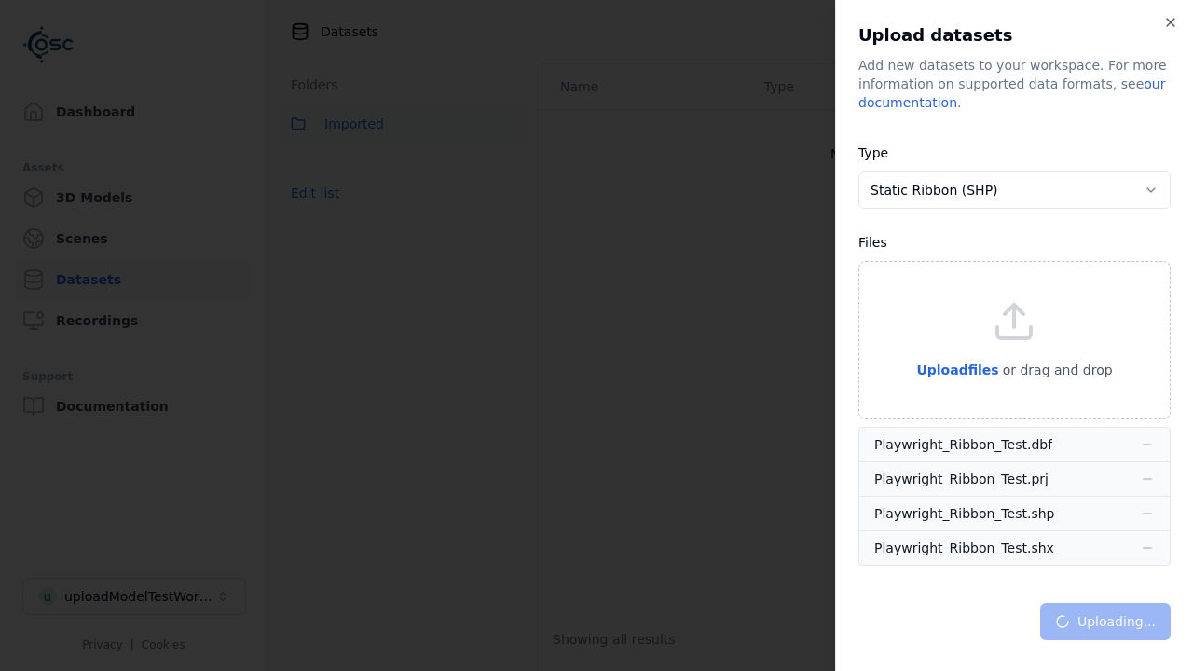  Describe the element at coordinates (964, 548) in the screenshot. I see `div: Playwright_Ribbon_Test.shx` at that location.